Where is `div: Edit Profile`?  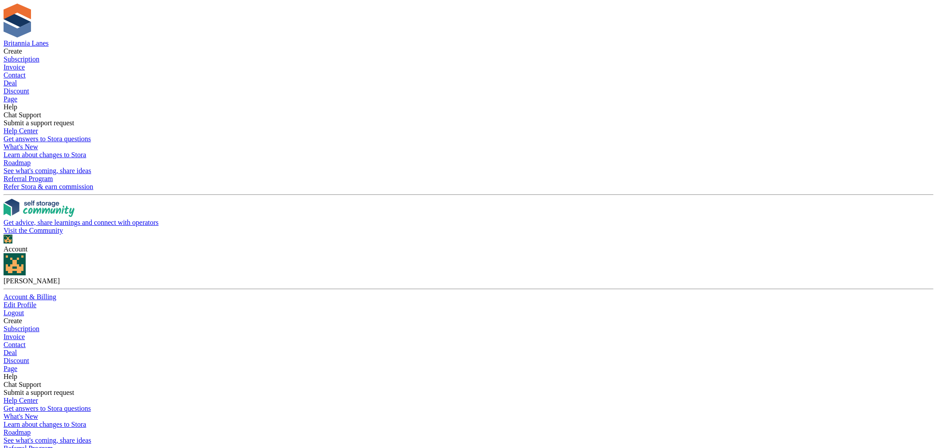 div: Edit Profile is located at coordinates (468, 305).